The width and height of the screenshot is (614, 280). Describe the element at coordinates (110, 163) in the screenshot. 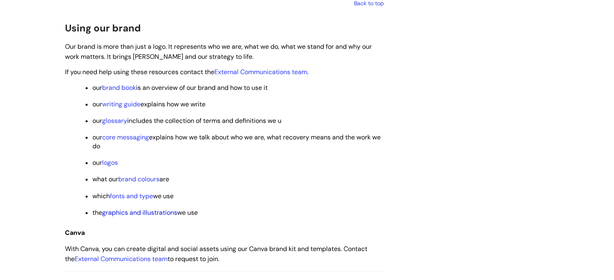

I see `a: logos` at that location.